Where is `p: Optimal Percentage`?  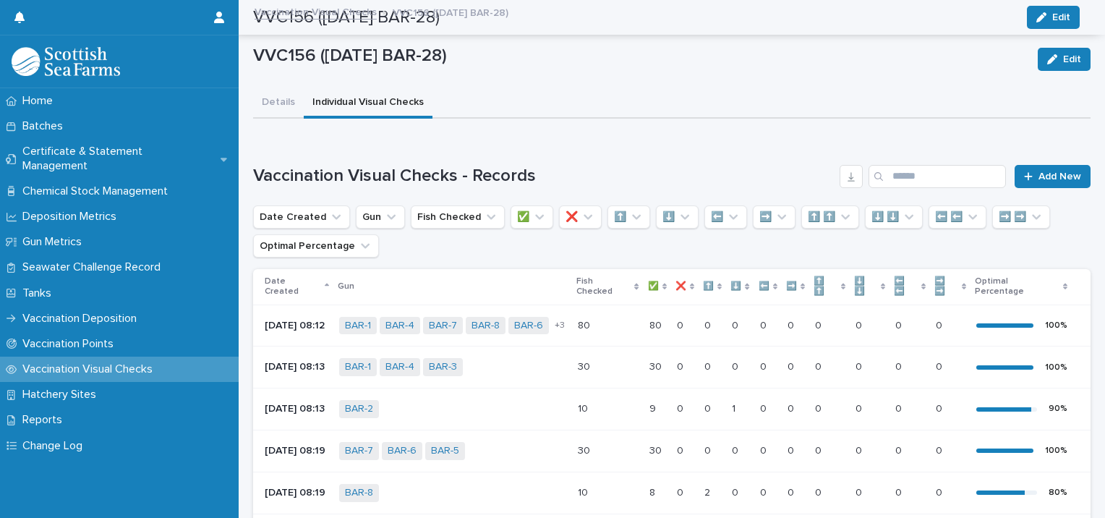
p: Optimal Percentage is located at coordinates (1017, 286).